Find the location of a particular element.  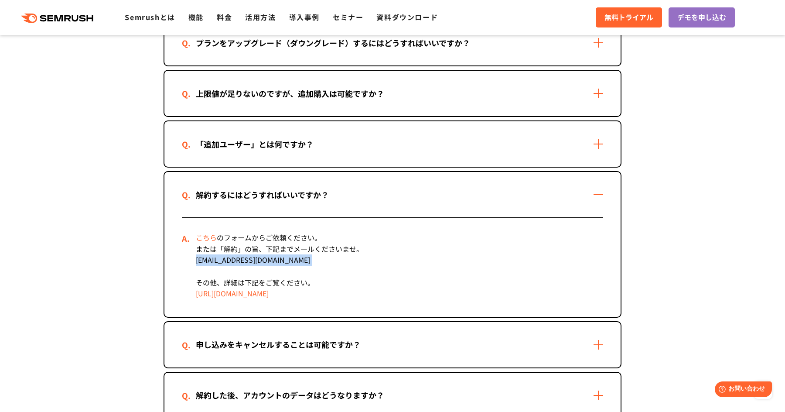

a: 資料ダウンロード is located at coordinates (407, 17).